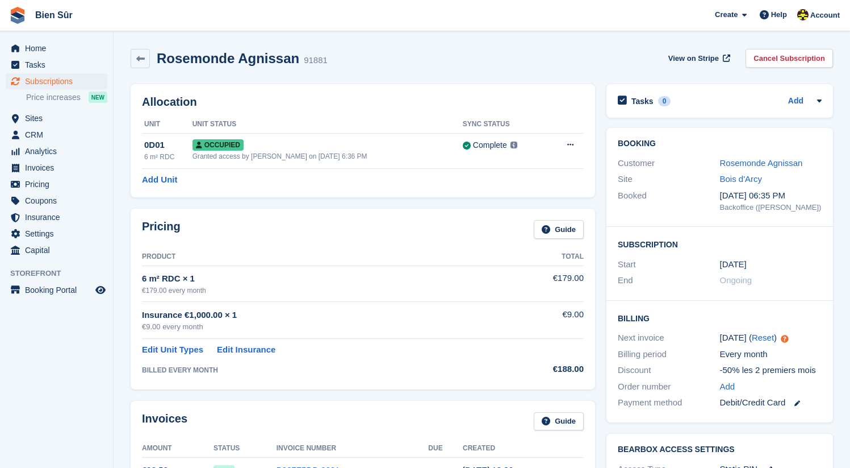 Image resolution: width=850 pixels, height=468 pixels. I want to click on th: Amount, so click(178, 448).